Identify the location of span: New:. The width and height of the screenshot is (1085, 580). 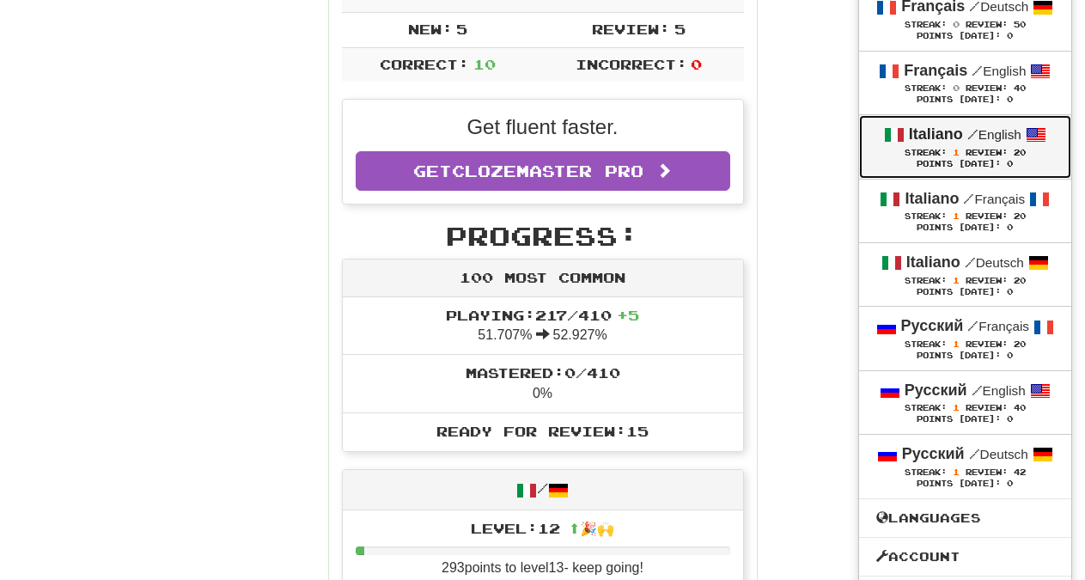
(431, 28).